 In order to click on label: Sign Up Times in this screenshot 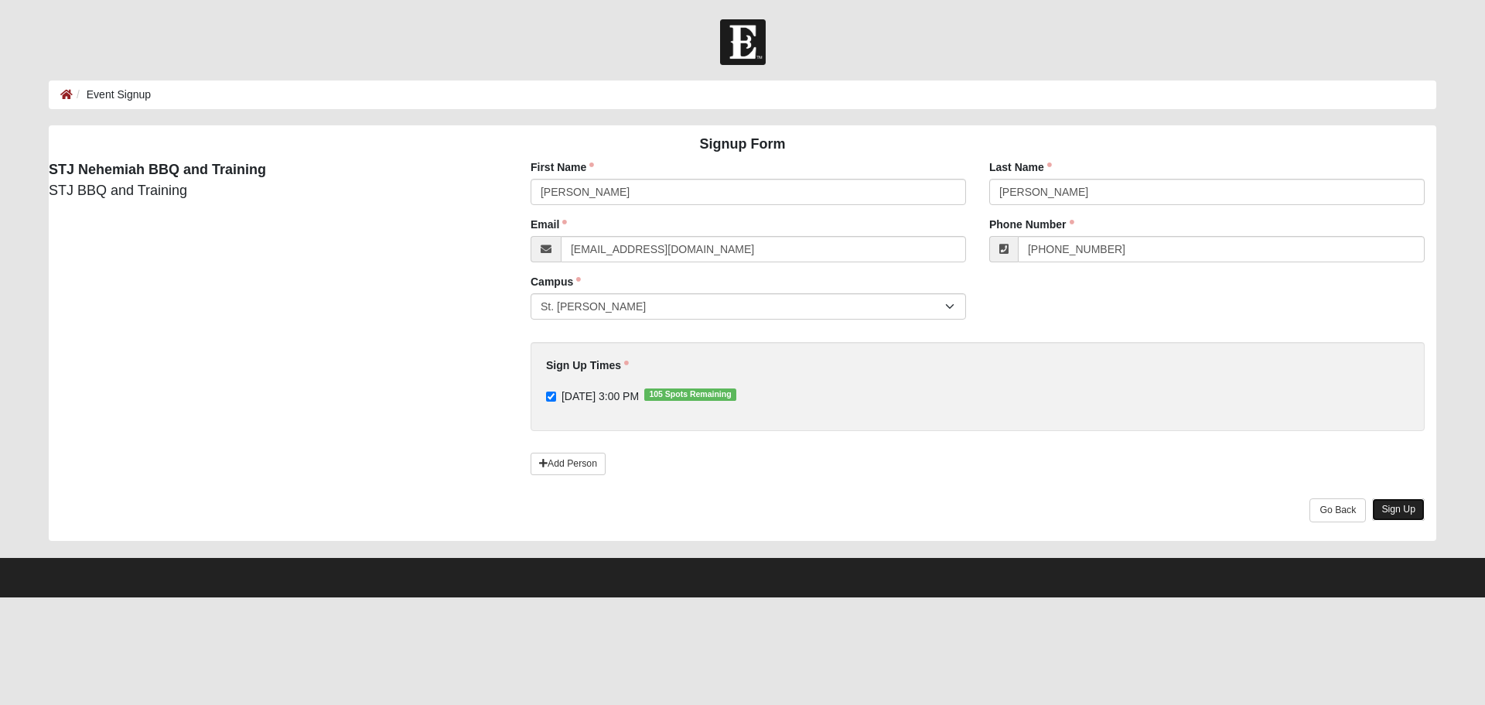, I will do `click(587, 365)`.